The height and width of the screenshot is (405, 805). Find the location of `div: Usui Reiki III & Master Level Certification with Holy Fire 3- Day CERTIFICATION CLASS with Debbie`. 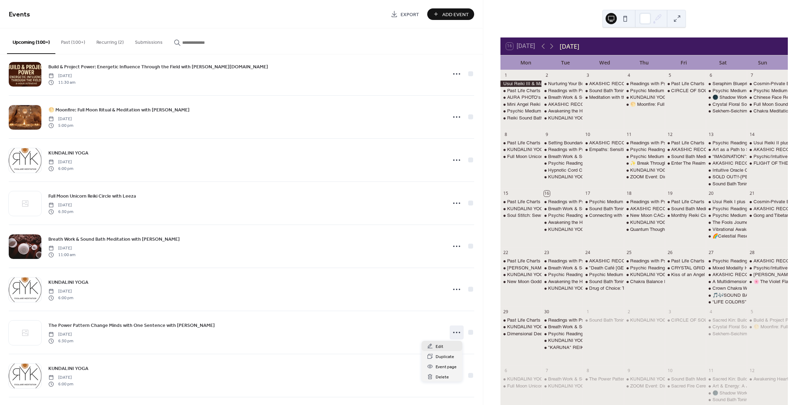

div: Usui Reiki III & Master Level Certification with Holy Fire 3- Day CERTIFICATION CLASS with Debbie is located at coordinates (521, 84).